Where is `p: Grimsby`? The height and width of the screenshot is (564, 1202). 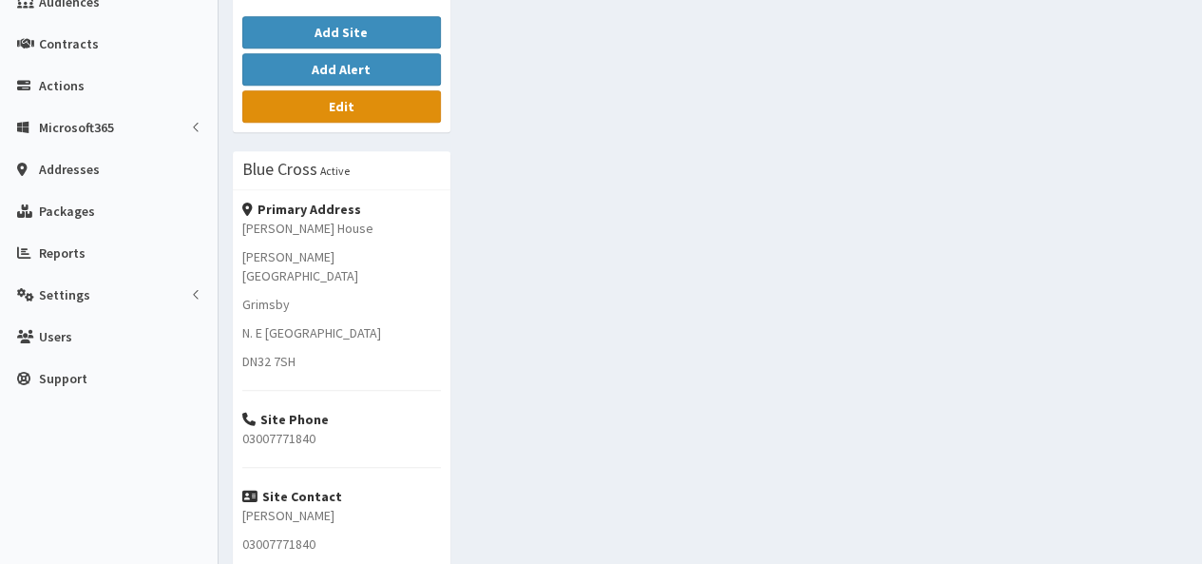 p: Grimsby is located at coordinates (341, 304).